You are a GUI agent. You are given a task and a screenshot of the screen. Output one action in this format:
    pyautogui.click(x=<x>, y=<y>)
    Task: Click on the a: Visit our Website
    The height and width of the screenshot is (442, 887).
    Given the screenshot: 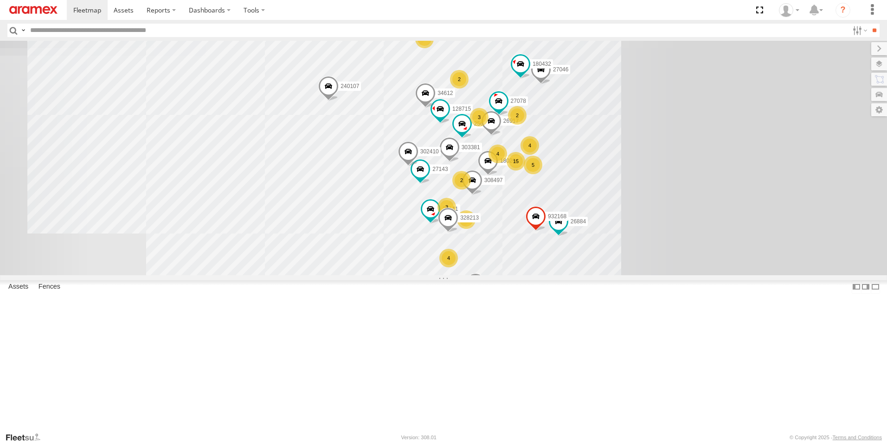 What is the action you would take?
    pyautogui.click(x=26, y=438)
    